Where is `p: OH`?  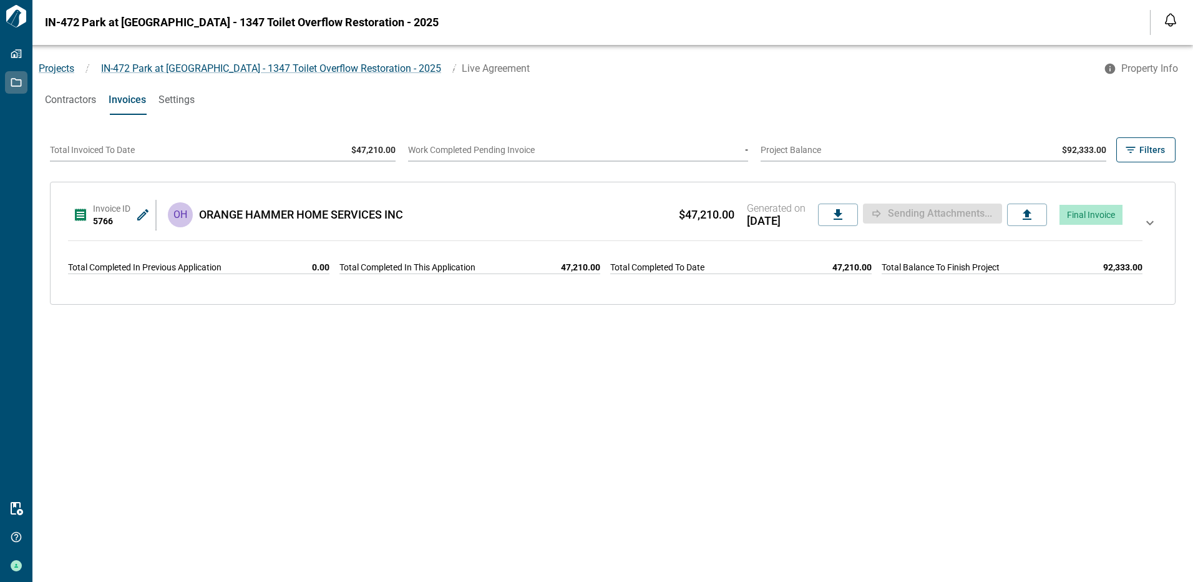 p: OH is located at coordinates (180, 215).